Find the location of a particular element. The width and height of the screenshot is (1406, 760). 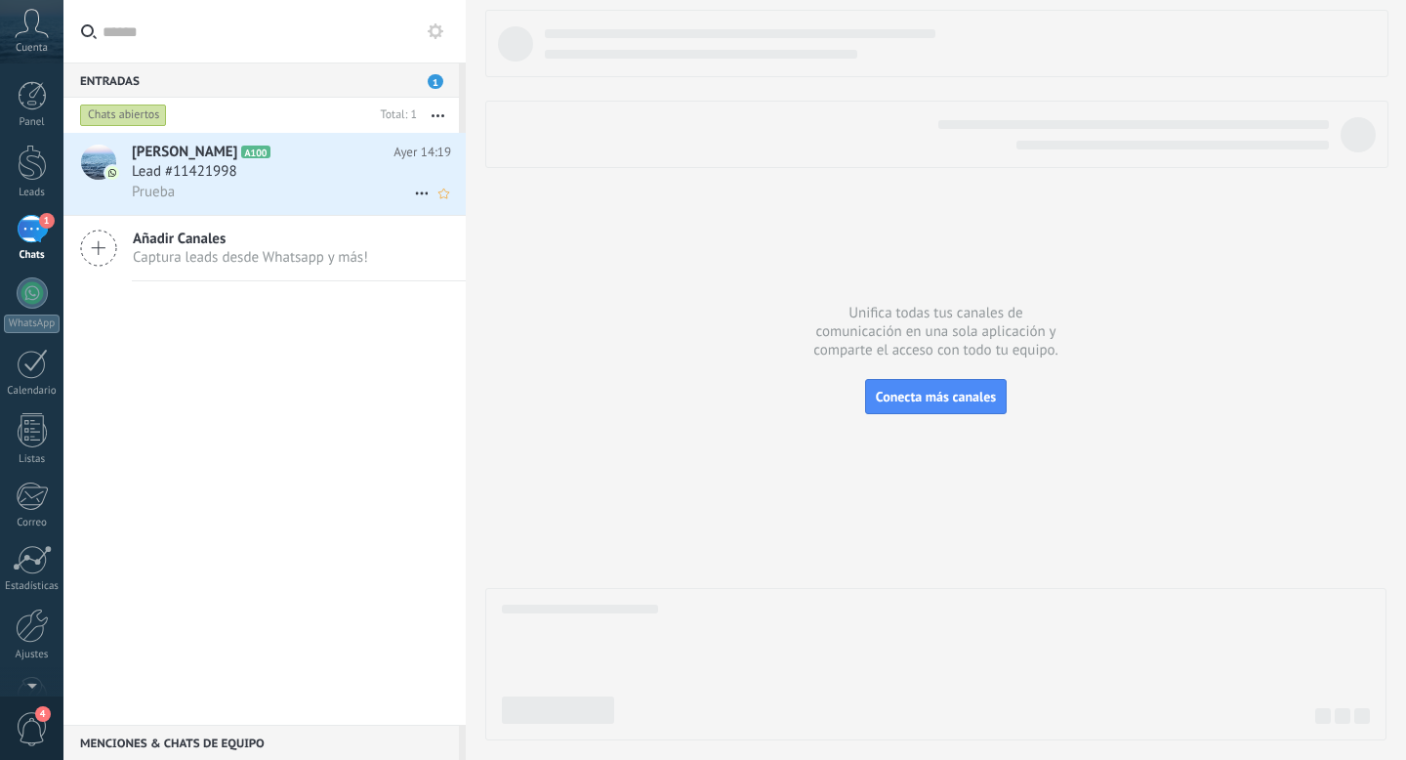

span: Añadir Canales is located at coordinates (250, 238).